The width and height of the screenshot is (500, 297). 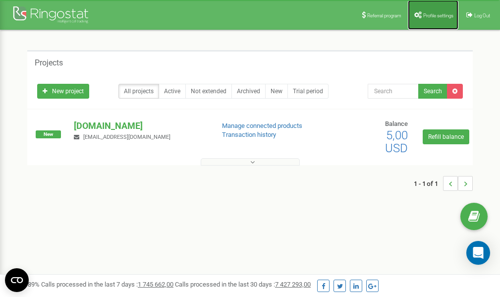 I want to click on a: Active, so click(x=172, y=91).